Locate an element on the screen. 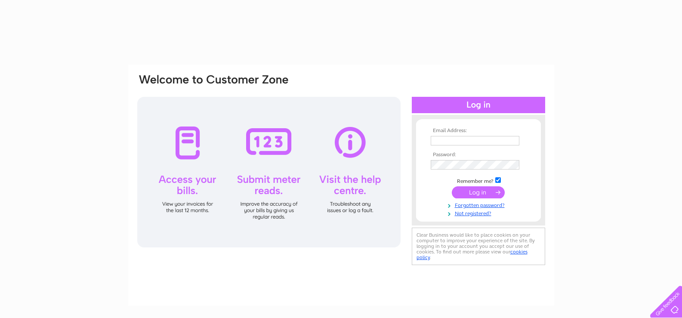 The image size is (682, 318). a: Forgotten password? is located at coordinates (479, 204).